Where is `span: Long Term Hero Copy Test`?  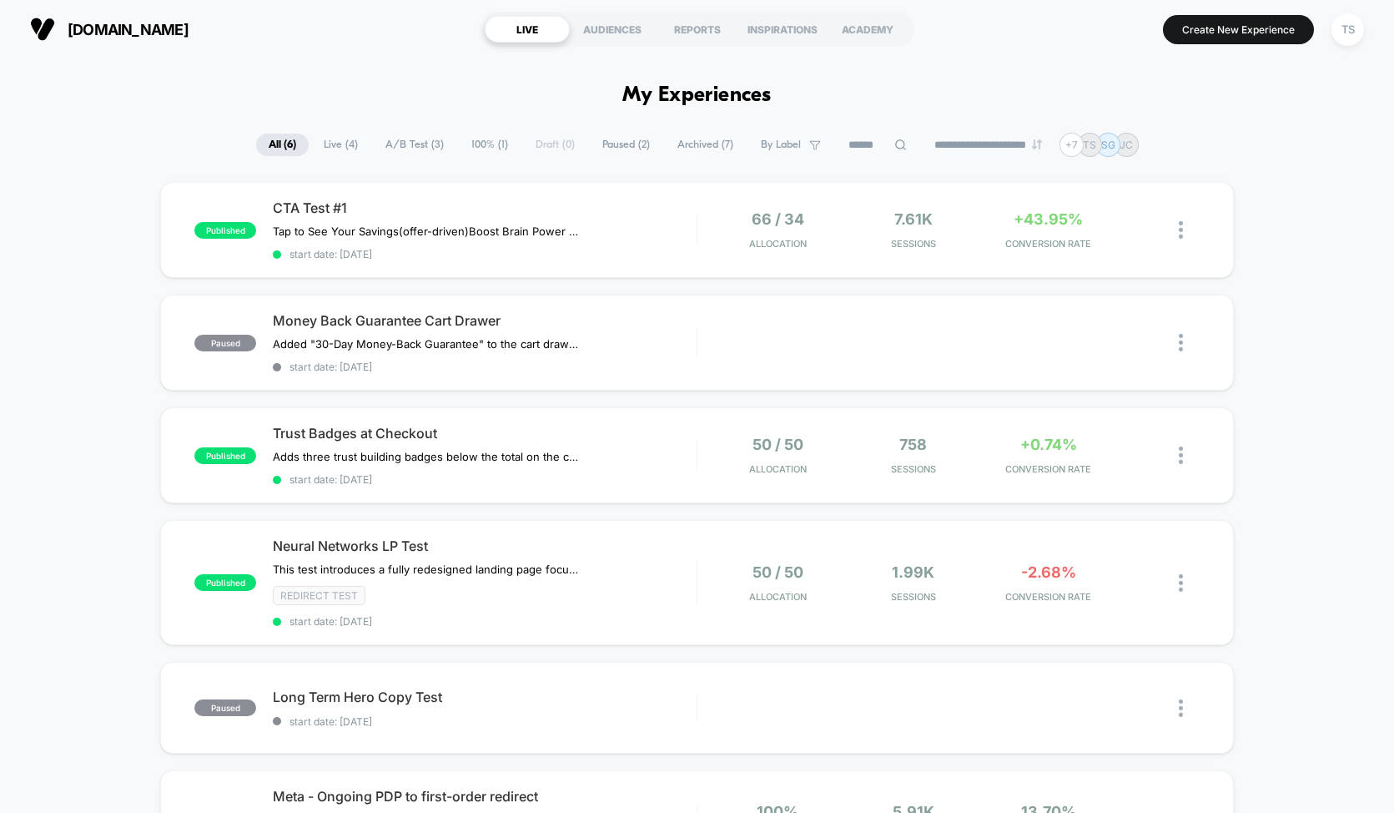
span: Long Term Hero Copy Test is located at coordinates (485, 697).